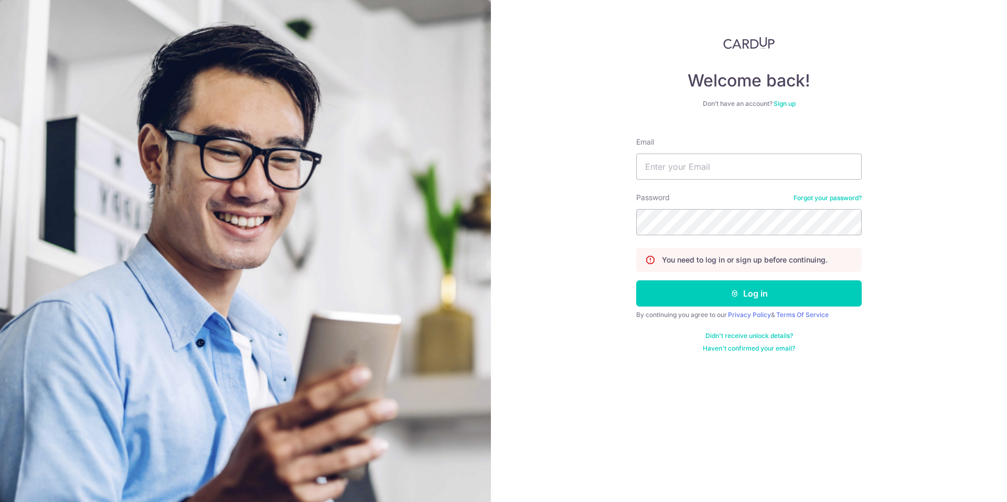 The image size is (1007, 502). Describe the element at coordinates (744, 260) in the screenshot. I see `p: You need to log in or sign up before continuing.` at that location.